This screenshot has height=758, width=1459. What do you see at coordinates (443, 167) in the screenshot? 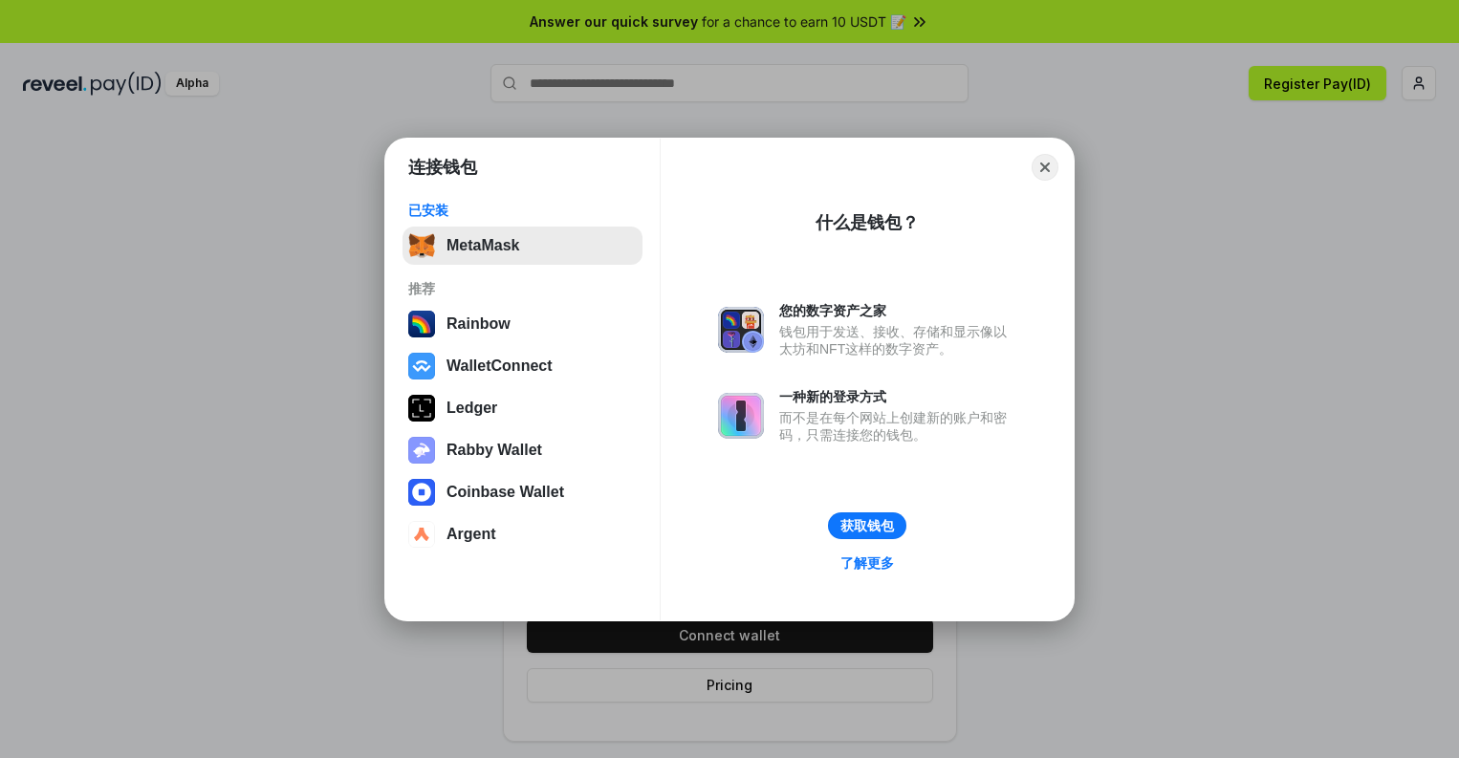
I see `h1: 连接钱包` at bounding box center [443, 167].